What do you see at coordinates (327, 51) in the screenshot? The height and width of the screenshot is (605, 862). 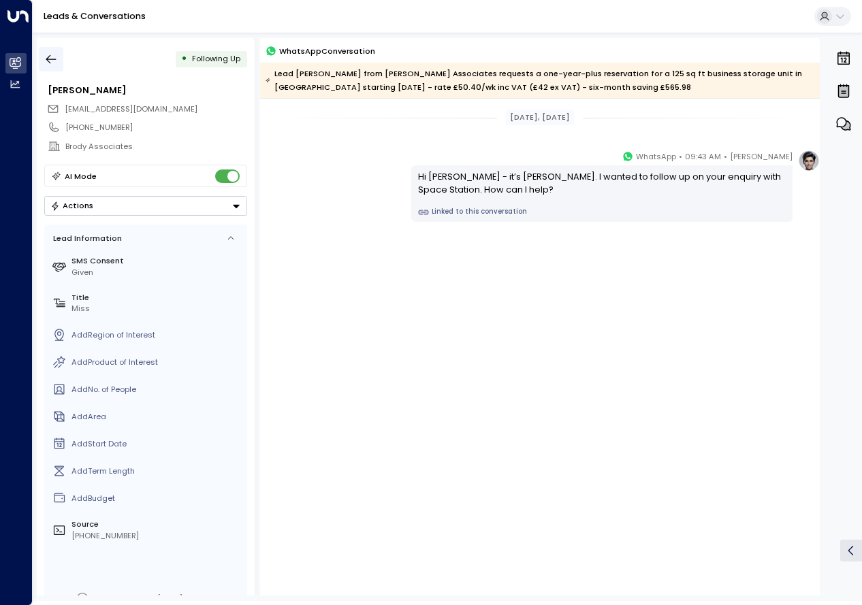 I see `span: WhatsApp Conversation` at bounding box center [327, 51].